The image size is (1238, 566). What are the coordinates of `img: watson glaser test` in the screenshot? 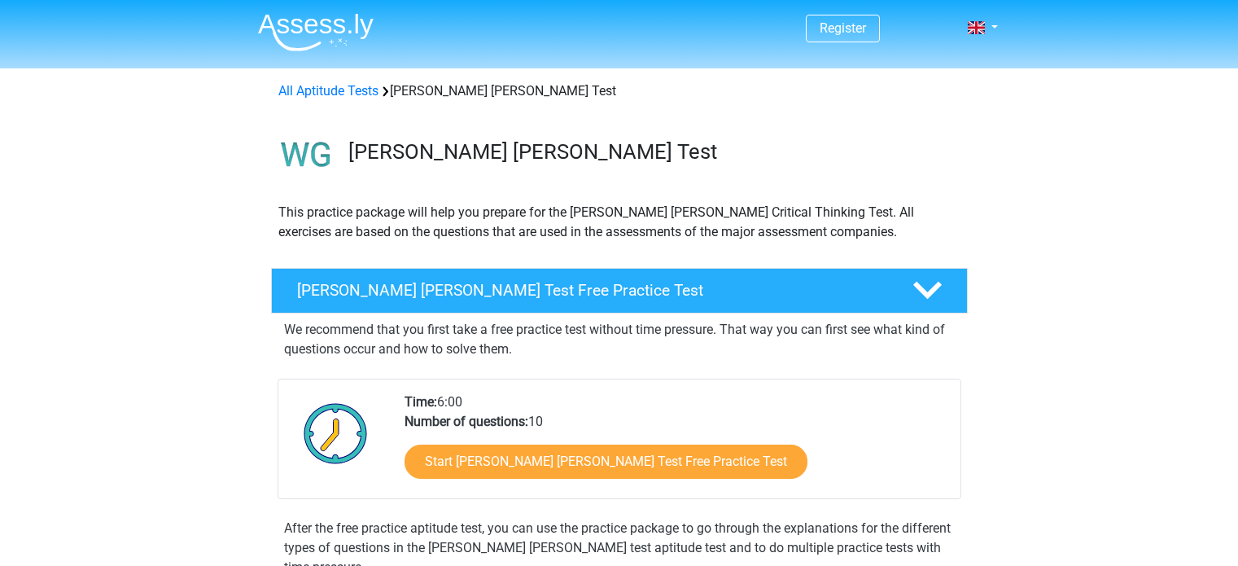 It's located at (306, 155).